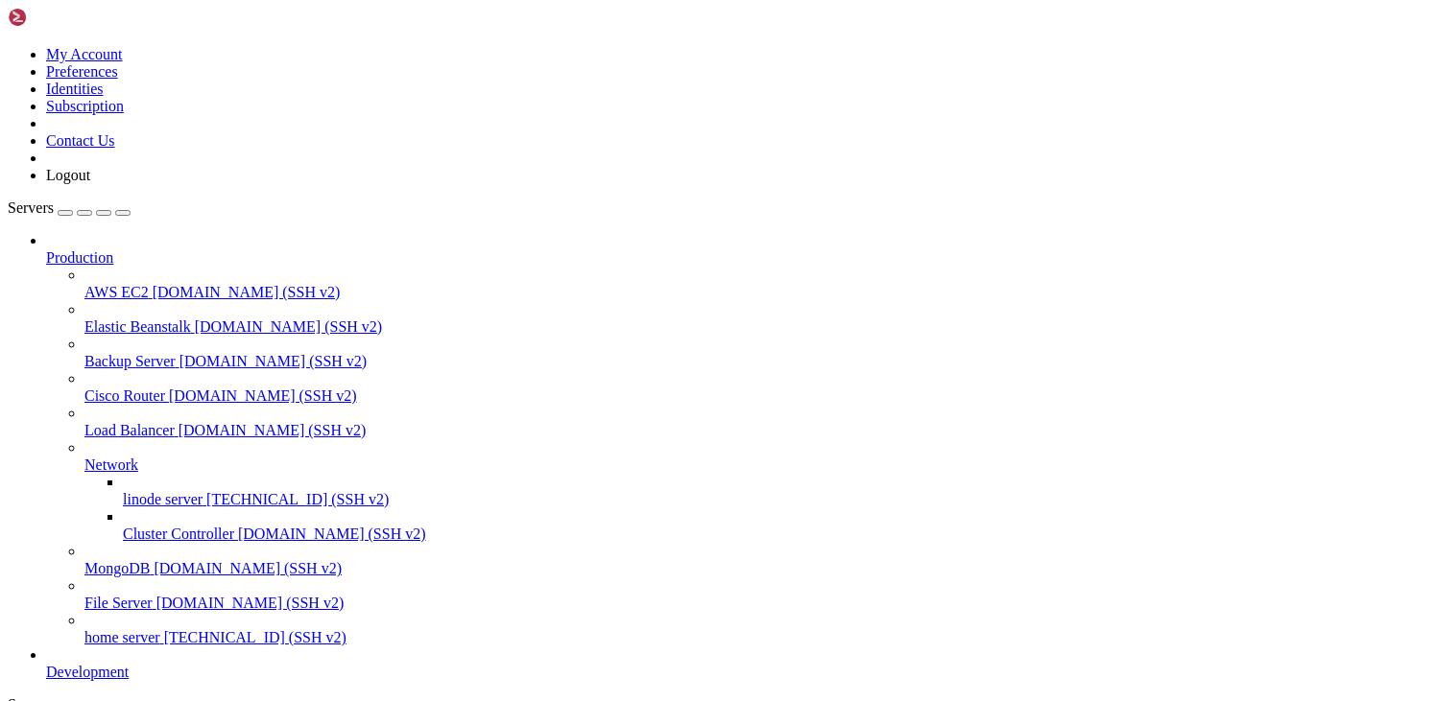  I want to click on a: Network, so click(766, 465).